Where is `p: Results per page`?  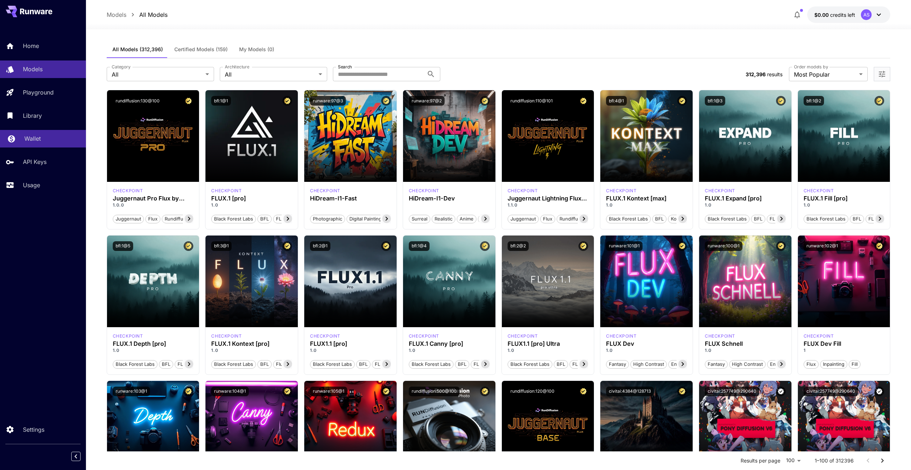
p: Results per page is located at coordinates (760, 461).